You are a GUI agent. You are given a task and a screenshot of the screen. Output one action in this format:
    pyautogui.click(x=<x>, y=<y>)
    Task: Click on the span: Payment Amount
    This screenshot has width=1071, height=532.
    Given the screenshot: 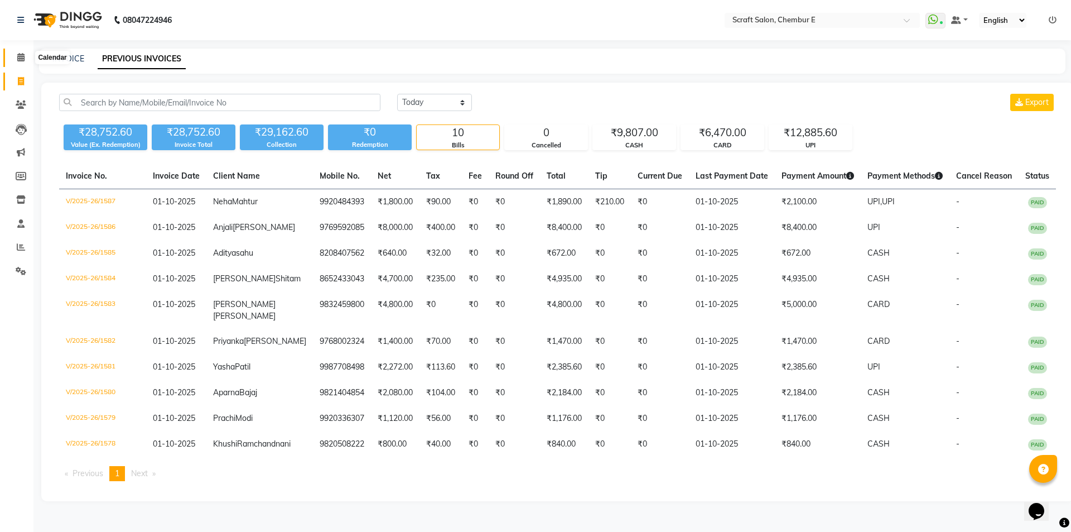 What is the action you would take?
    pyautogui.click(x=818, y=176)
    